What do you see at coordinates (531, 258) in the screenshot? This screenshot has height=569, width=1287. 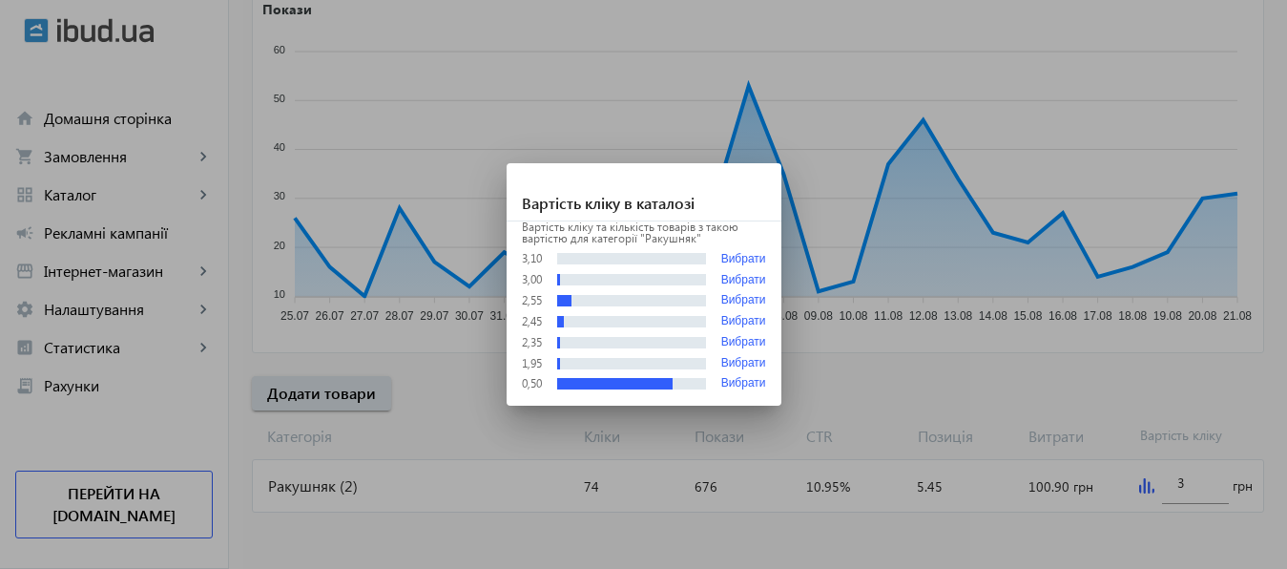 I see `div: 3,10` at bounding box center [531, 258].